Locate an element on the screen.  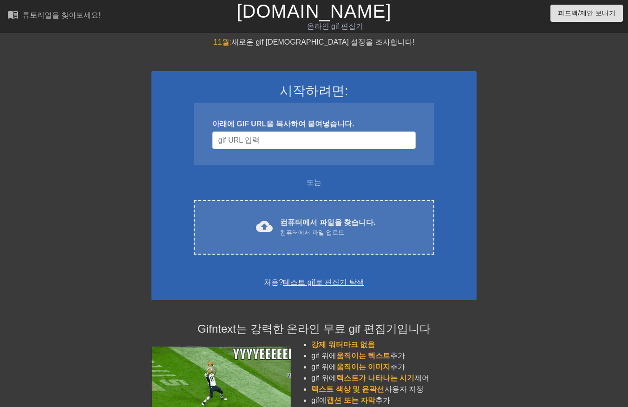
span: 피드백/제안 보내기 is located at coordinates (587, 13).